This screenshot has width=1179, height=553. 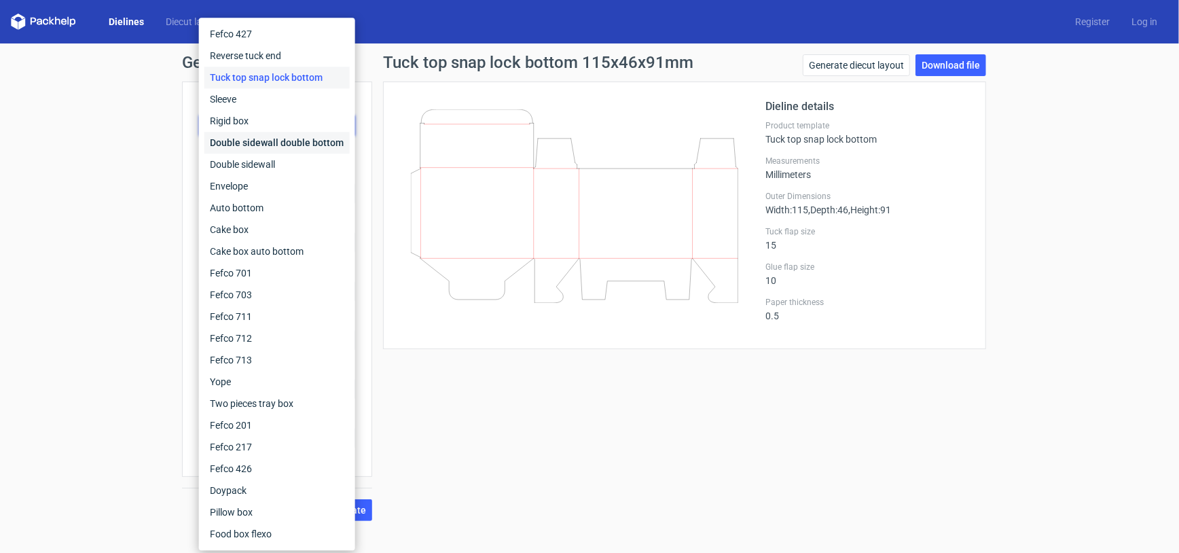 What do you see at coordinates (867, 196) in the screenshot?
I see `label: Outer Dimensions` at bounding box center [867, 196].